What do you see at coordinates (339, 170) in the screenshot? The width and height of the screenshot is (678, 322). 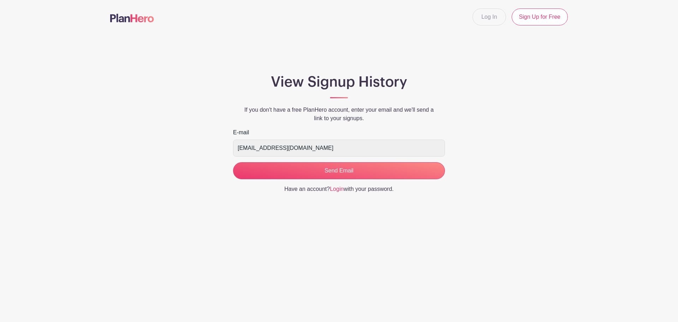 I see `input: Send Email` at bounding box center [339, 170].